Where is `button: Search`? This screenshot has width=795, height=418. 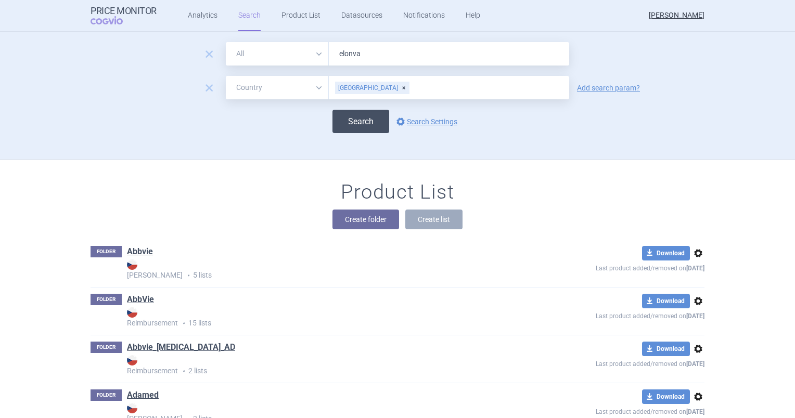
button: Search is located at coordinates (360, 121).